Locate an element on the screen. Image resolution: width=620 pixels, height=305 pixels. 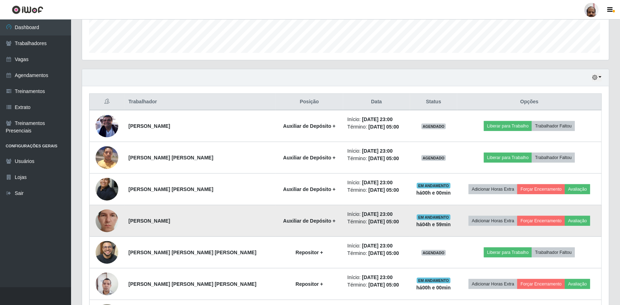
img: 1725919493189.jpeg is located at coordinates (107, 253).